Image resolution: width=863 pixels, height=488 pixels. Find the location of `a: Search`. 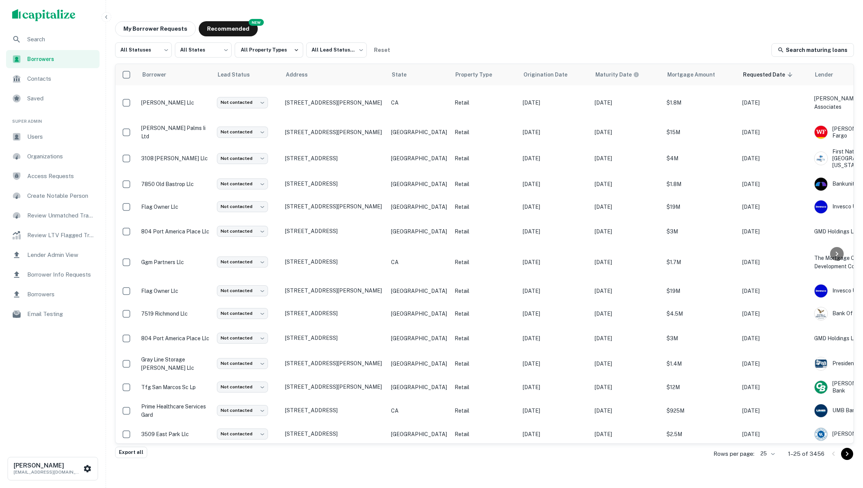

a: Search is located at coordinates (53, 39).